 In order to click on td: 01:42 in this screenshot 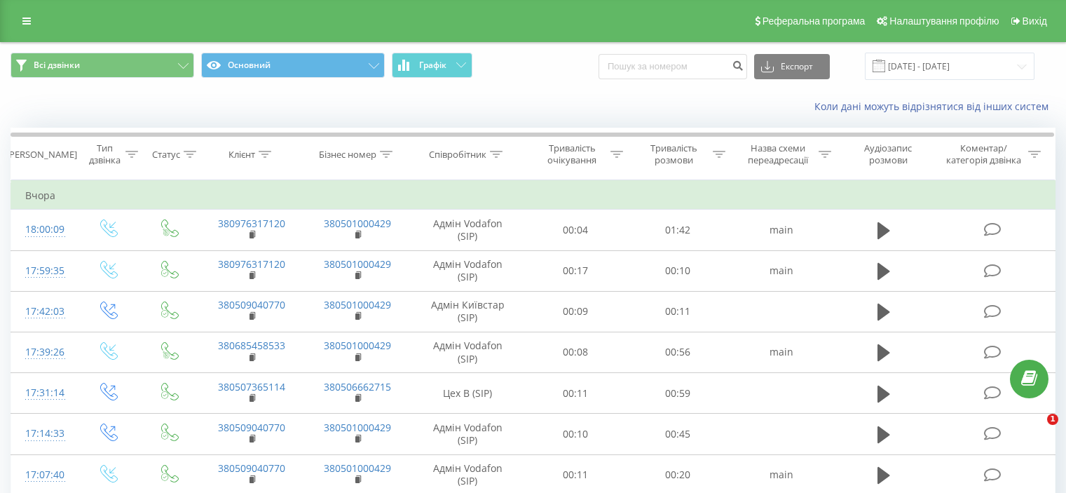, I will do `click(677, 230)`.